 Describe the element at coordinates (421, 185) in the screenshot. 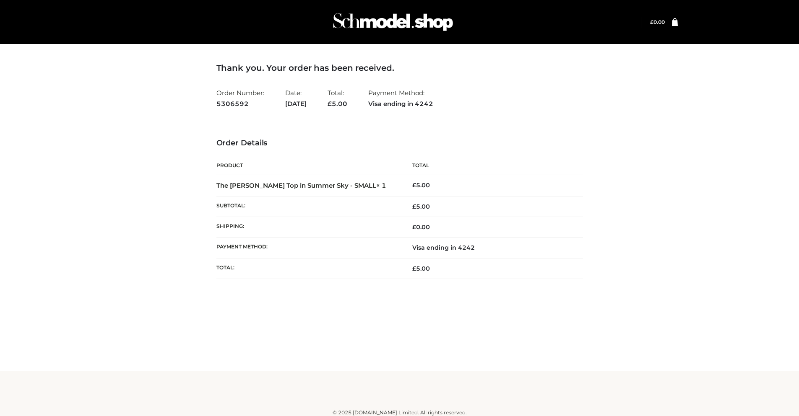

I see `bdi: 5.00` at that location.